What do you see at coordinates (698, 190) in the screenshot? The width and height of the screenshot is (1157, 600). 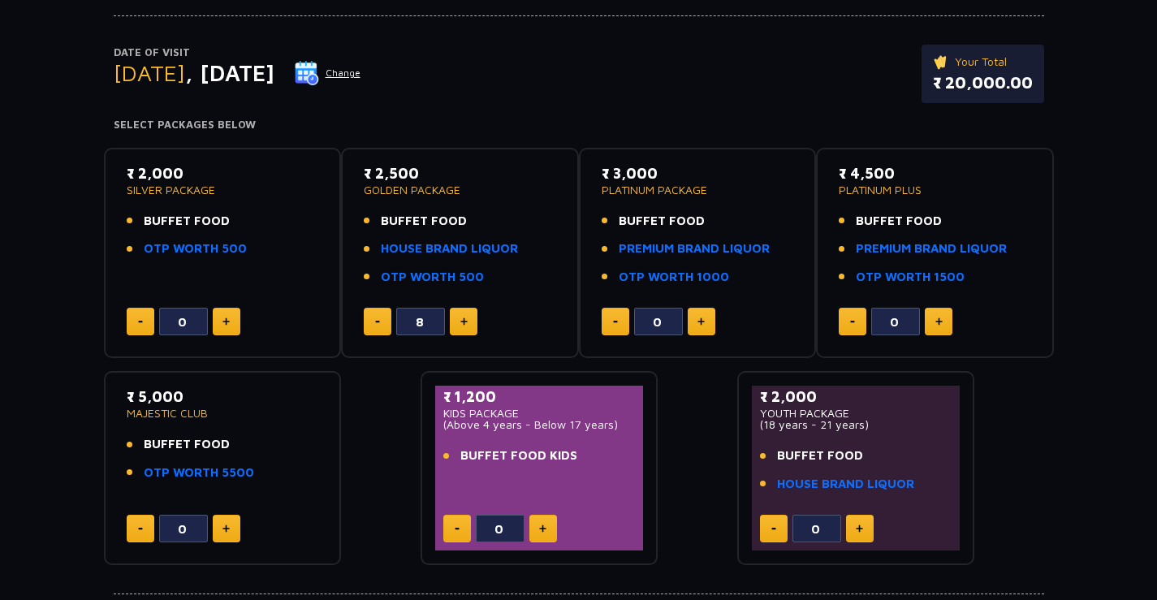 I see `p: PLATINUM PACKAGE` at bounding box center [698, 190].